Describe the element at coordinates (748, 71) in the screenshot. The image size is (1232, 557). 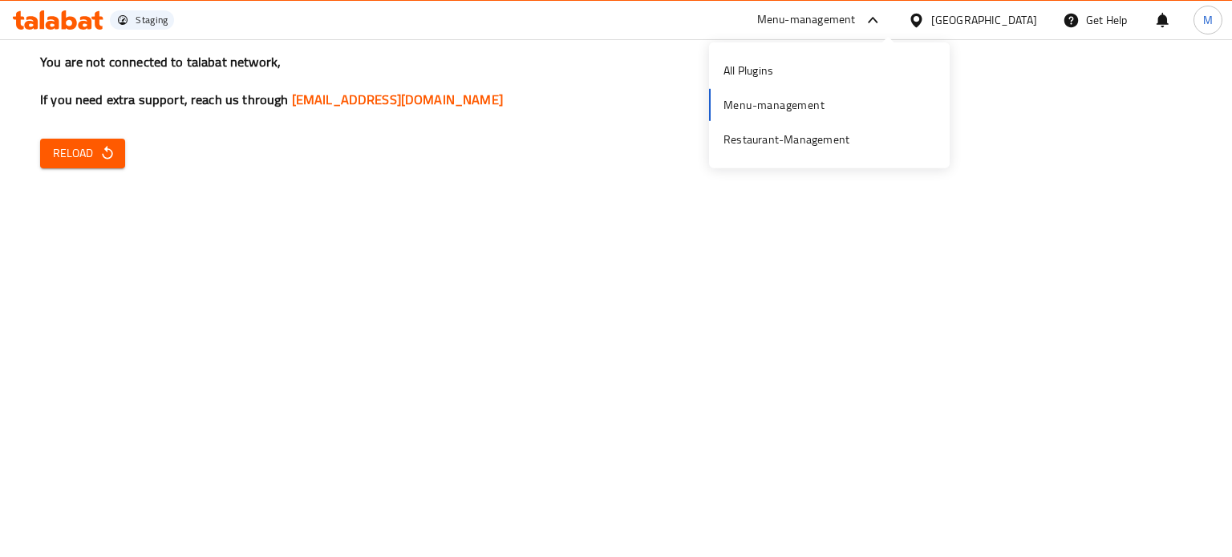
I see `div: All Plugins` at that location.